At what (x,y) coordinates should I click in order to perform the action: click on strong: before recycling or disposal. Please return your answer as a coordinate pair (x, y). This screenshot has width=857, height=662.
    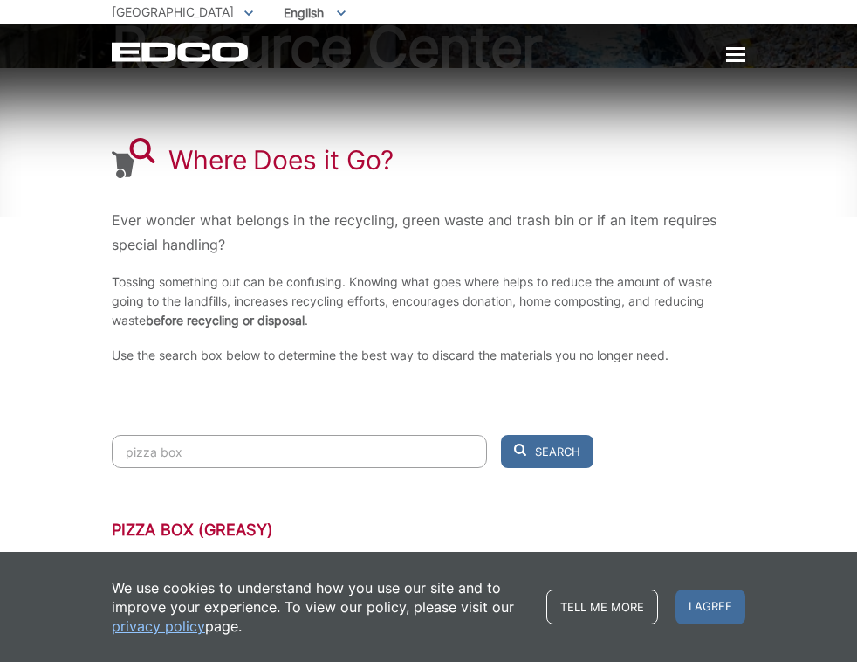
    Looking at the image, I should click on (225, 320).